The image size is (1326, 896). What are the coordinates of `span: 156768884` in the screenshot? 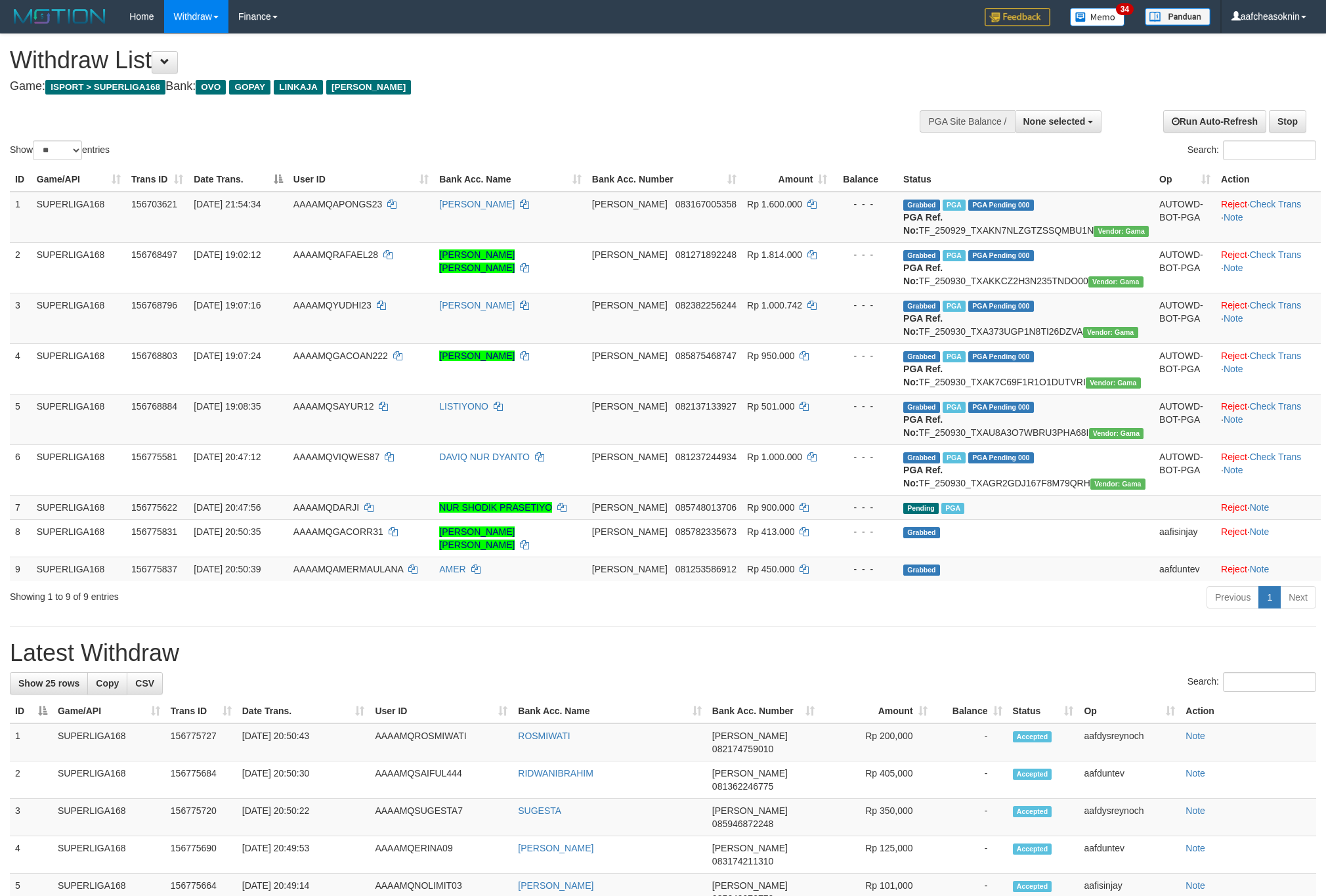 It's located at (155, 406).